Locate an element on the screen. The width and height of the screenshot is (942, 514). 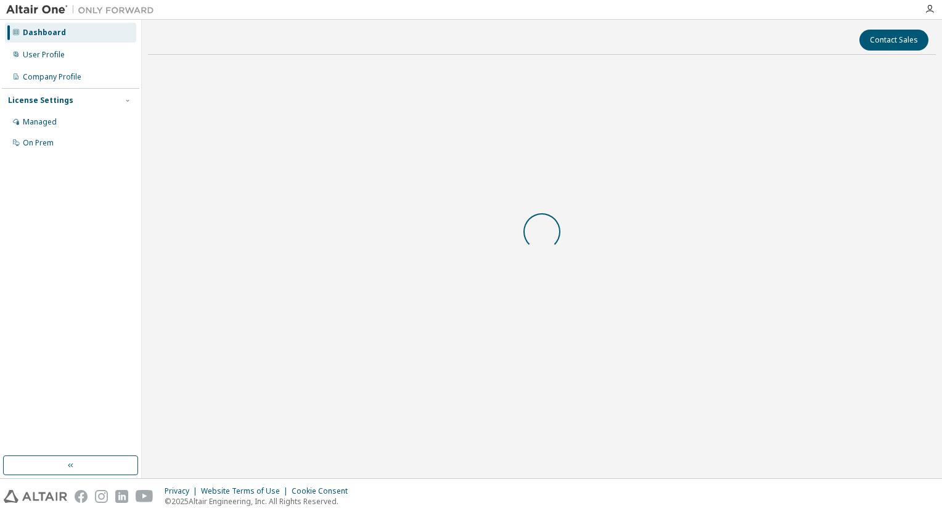
div: Company Profile is located at coordinates (52, 77).